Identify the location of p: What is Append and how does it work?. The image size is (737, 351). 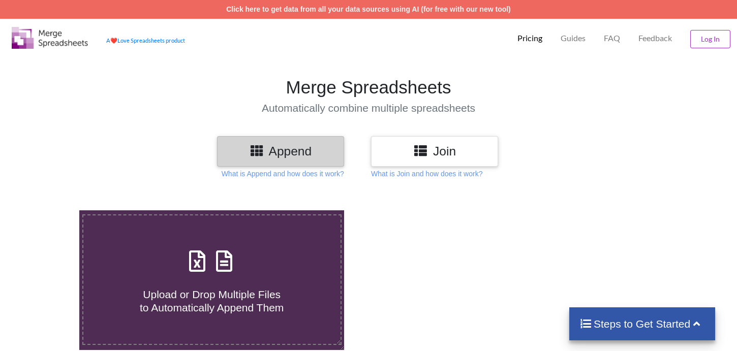
(283, 174).